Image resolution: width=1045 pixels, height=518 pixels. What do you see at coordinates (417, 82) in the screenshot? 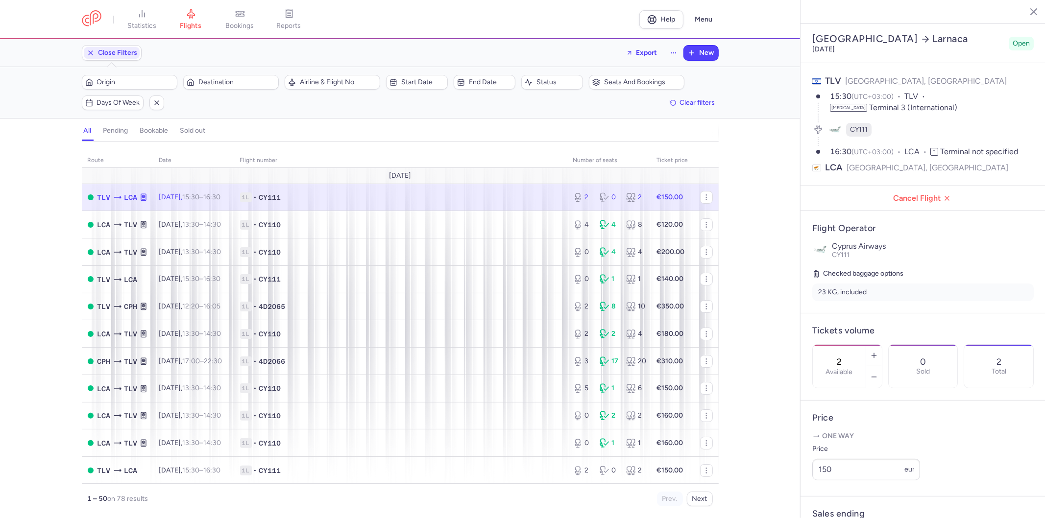
I see `button: Start date` at bounding box center [417, 82].